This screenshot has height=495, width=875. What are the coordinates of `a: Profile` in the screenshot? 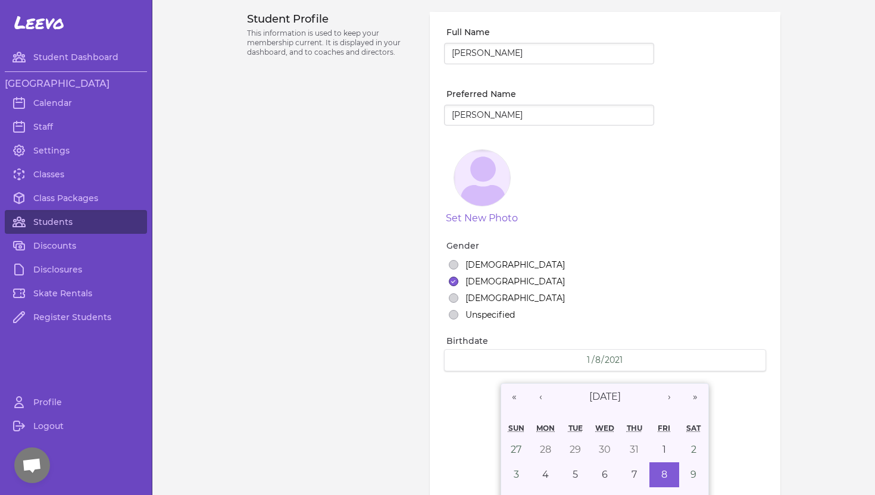 It's located at (76, 402).